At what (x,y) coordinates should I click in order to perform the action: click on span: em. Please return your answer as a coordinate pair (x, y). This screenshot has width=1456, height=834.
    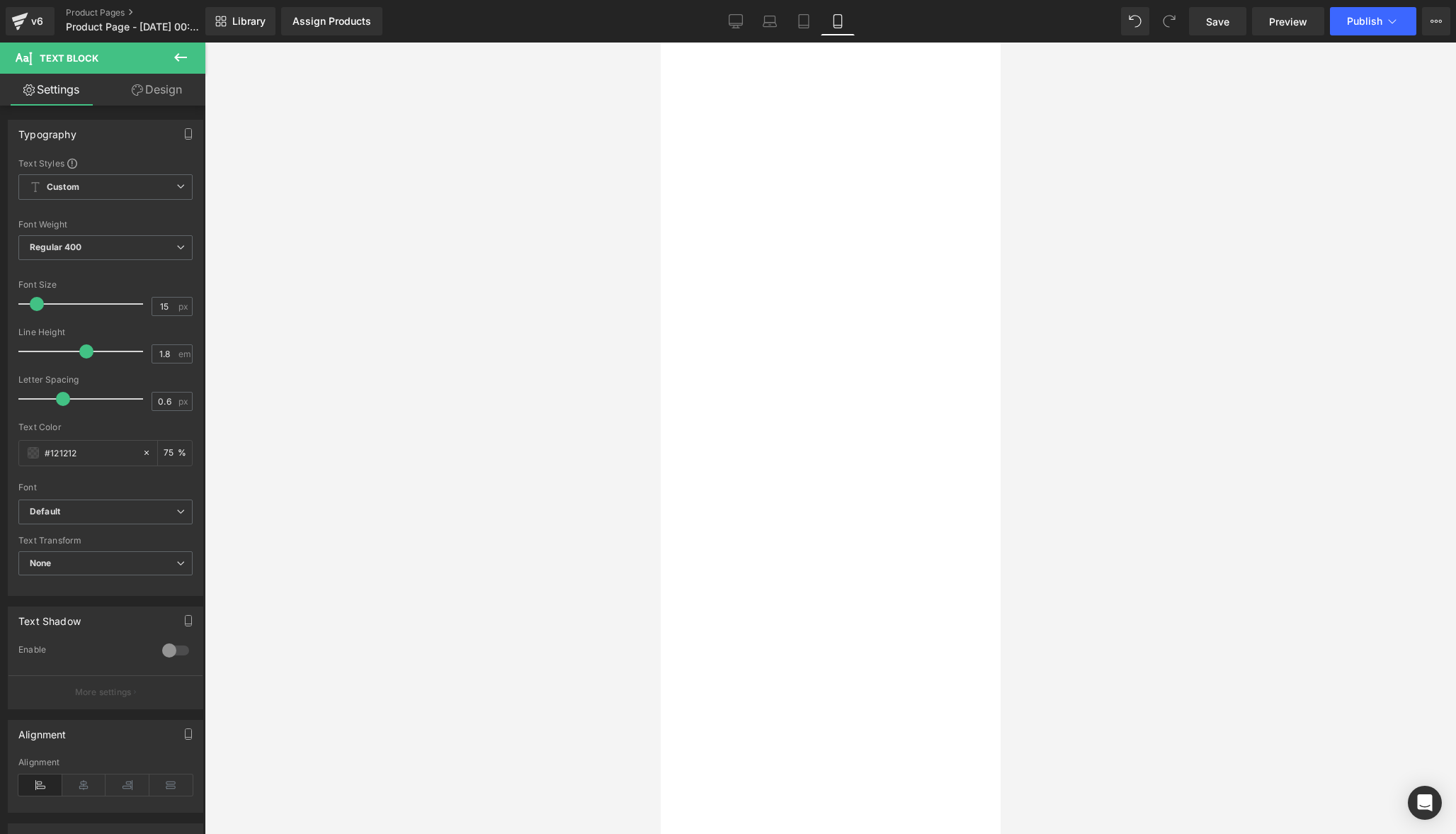
    Looking at the image, I should click on (184, 354).